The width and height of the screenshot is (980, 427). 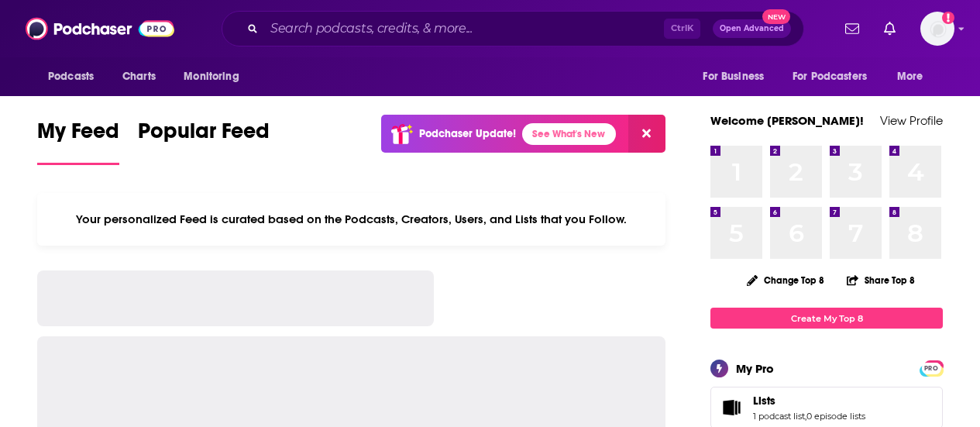 I want to click on a: PRO, so click(x=931, y=367).